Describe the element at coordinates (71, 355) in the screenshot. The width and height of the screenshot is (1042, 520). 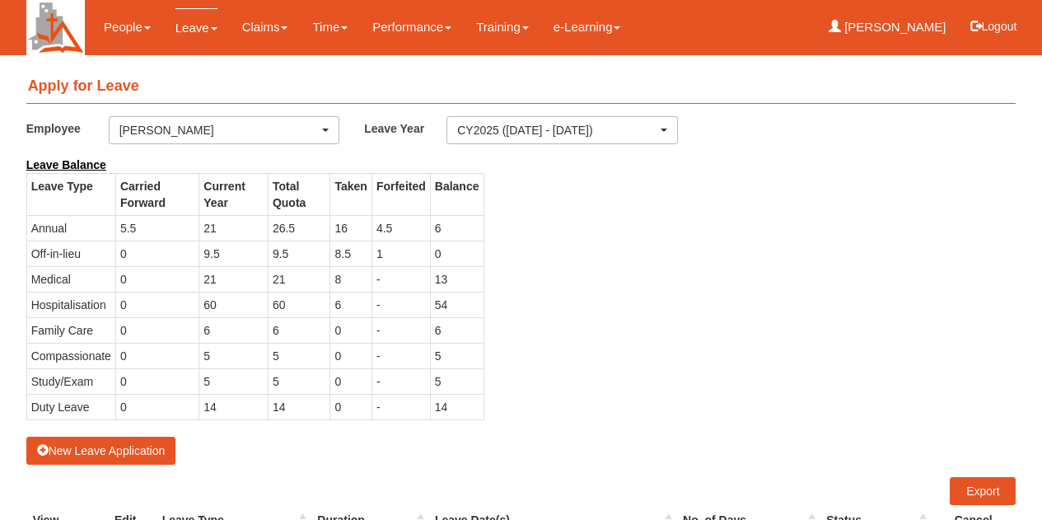
I see `td: Compassionate` at that location.